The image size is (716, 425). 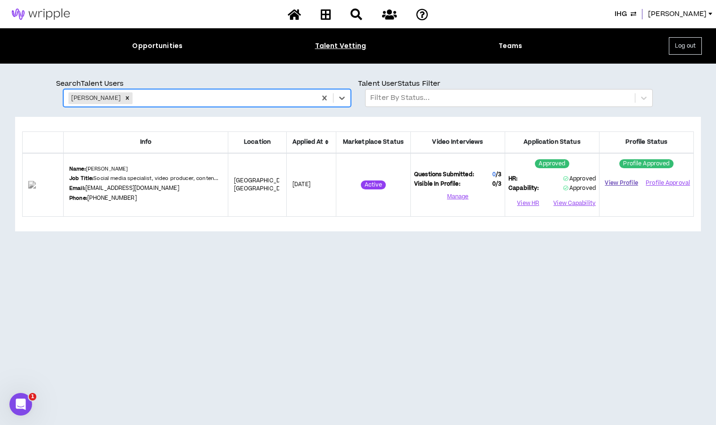 What do you see at coordinates (77, 169) in the screenshot?
I see `b: Name:` at bounding box center [77, 169].